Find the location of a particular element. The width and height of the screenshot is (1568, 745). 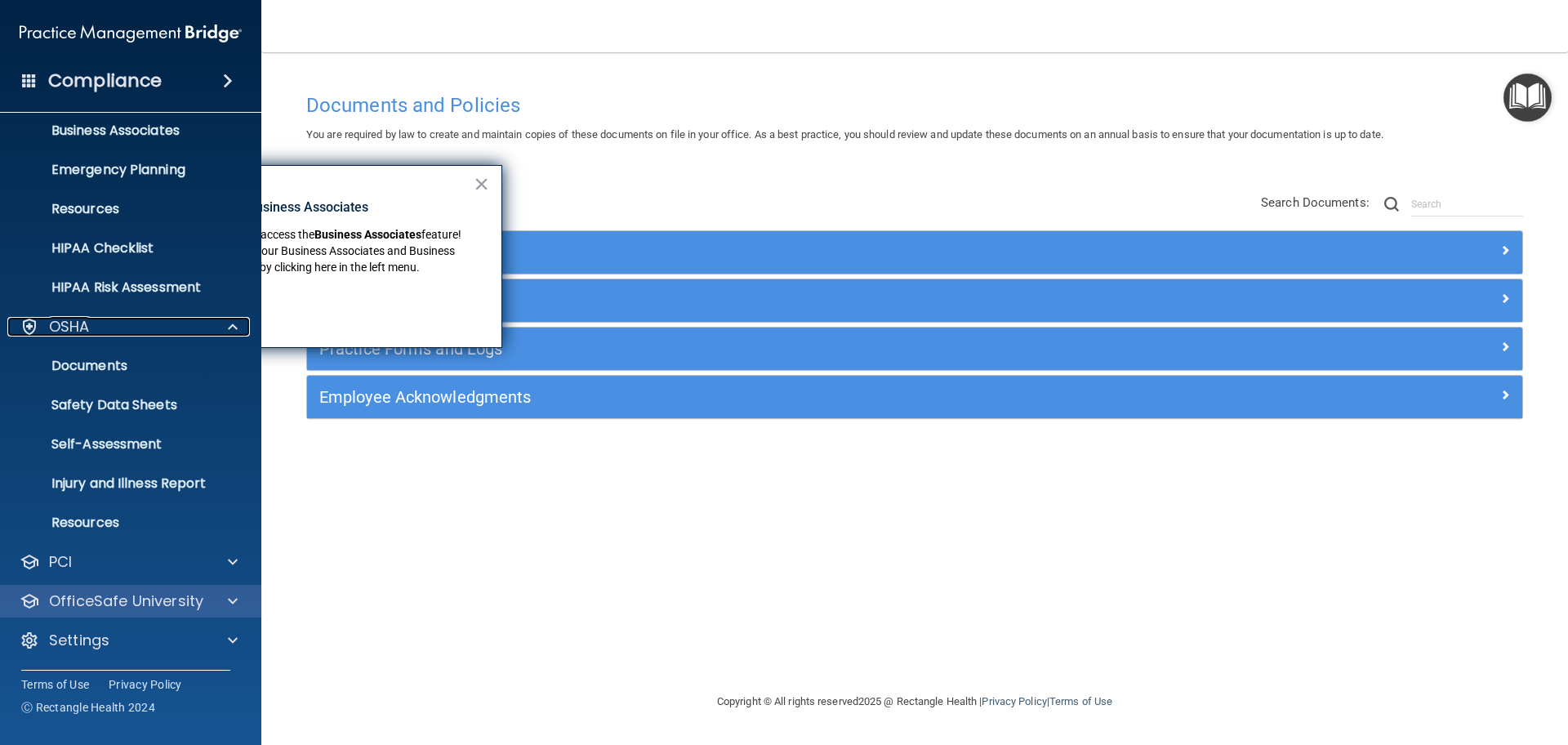

h4: Compliance is located at coordinates (105, 81).